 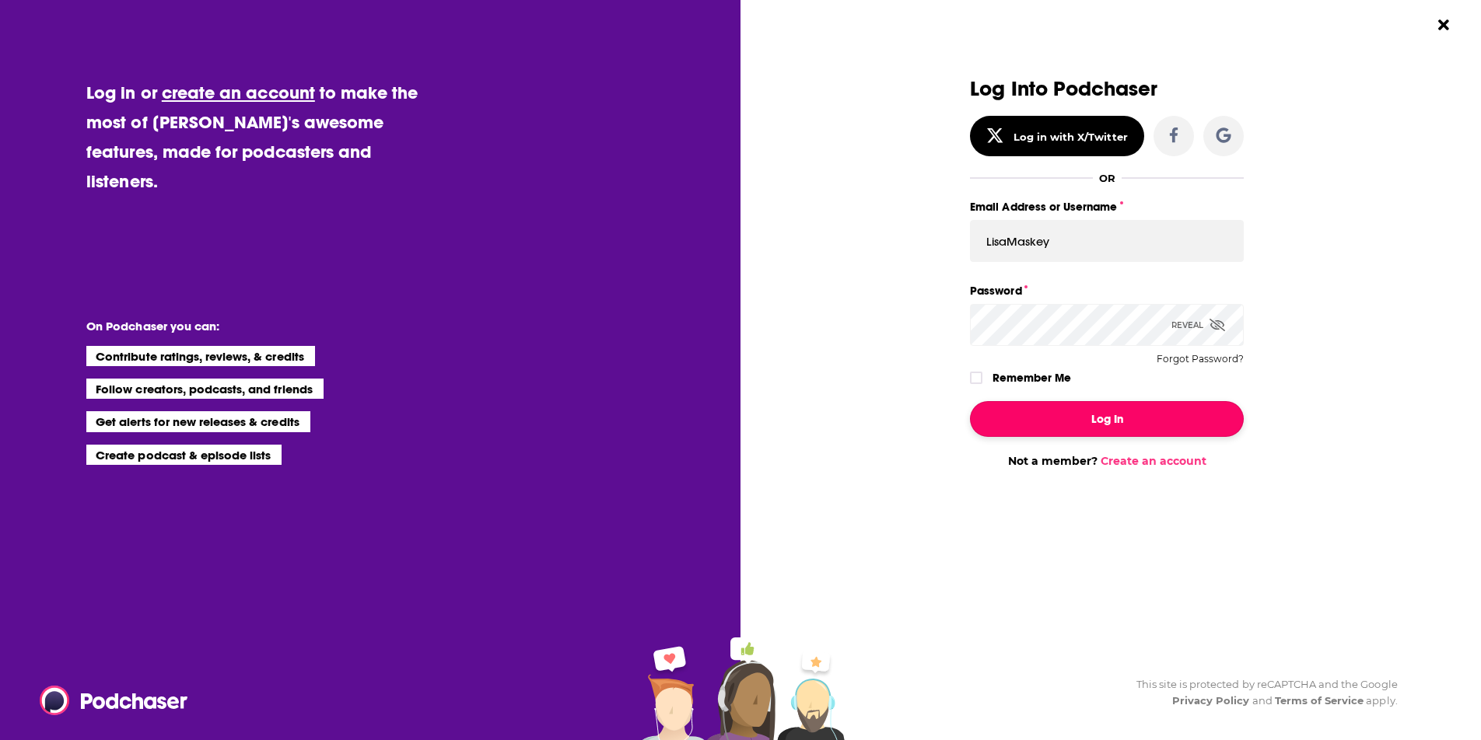 What do you see at coordinates (1057, 136) in the screenshot?
I see `button: Log in with X/Twitter` at bounding box center [1057, 136].